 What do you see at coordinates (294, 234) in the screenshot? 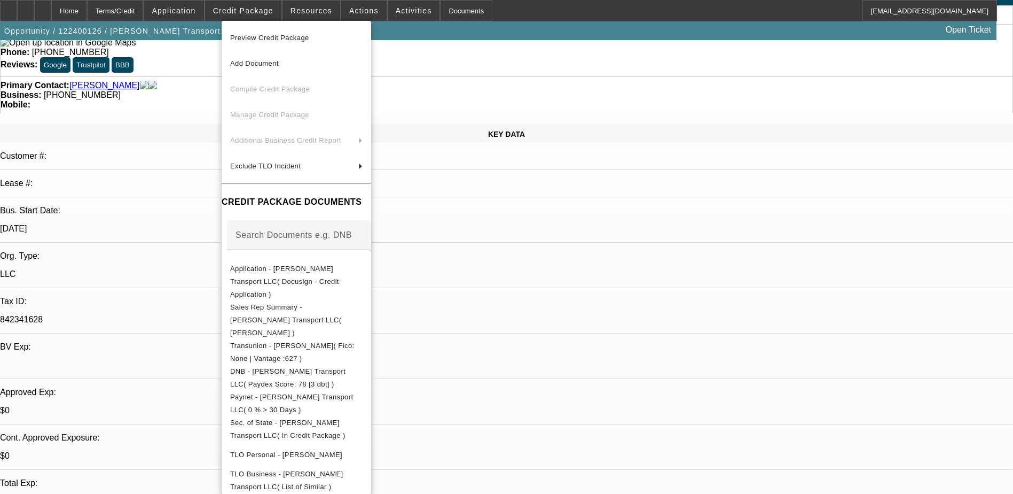
I see `mat-label: Search Documents e.g. DNB` at bounding box center [294, 234].